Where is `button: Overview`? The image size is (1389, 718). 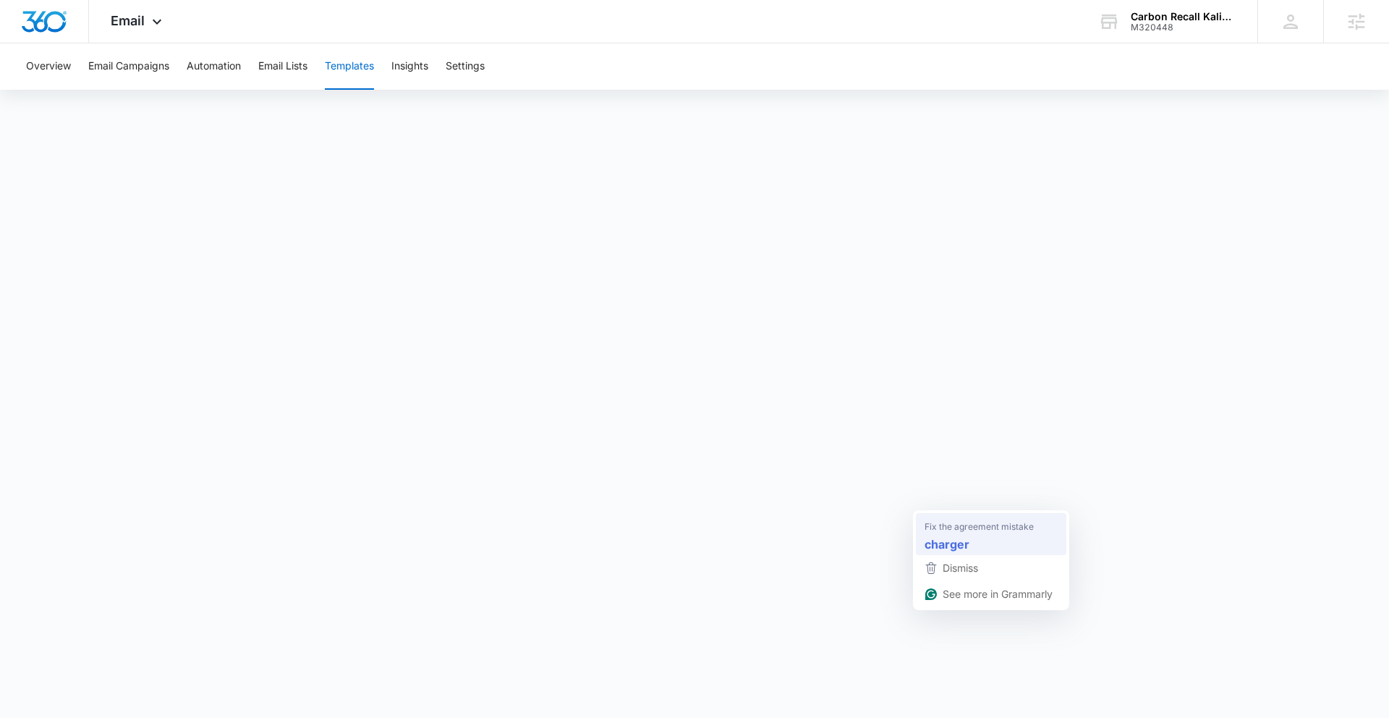 button: Overview is located at coordinates (48, 67).